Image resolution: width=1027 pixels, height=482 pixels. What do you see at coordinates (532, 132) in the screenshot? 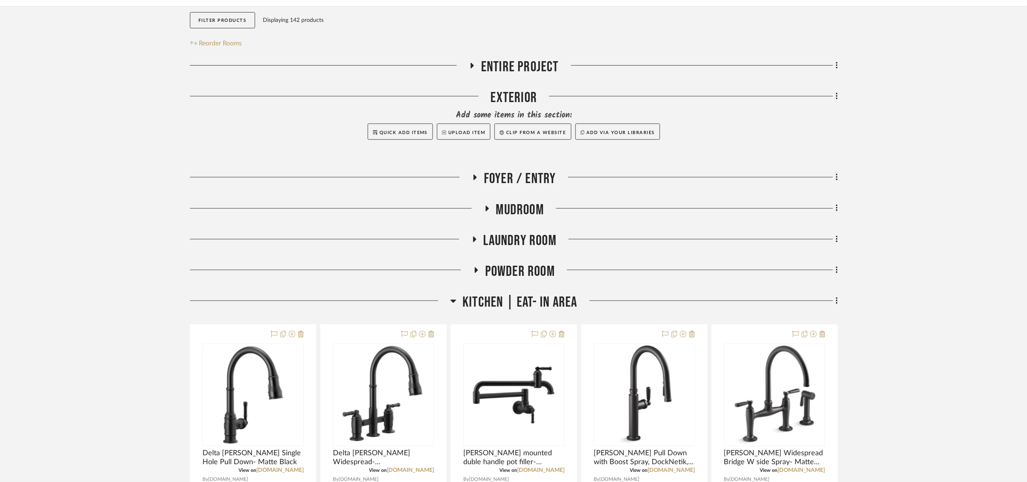
I see `button: Clip from a website` at bounding box center [532, 132].